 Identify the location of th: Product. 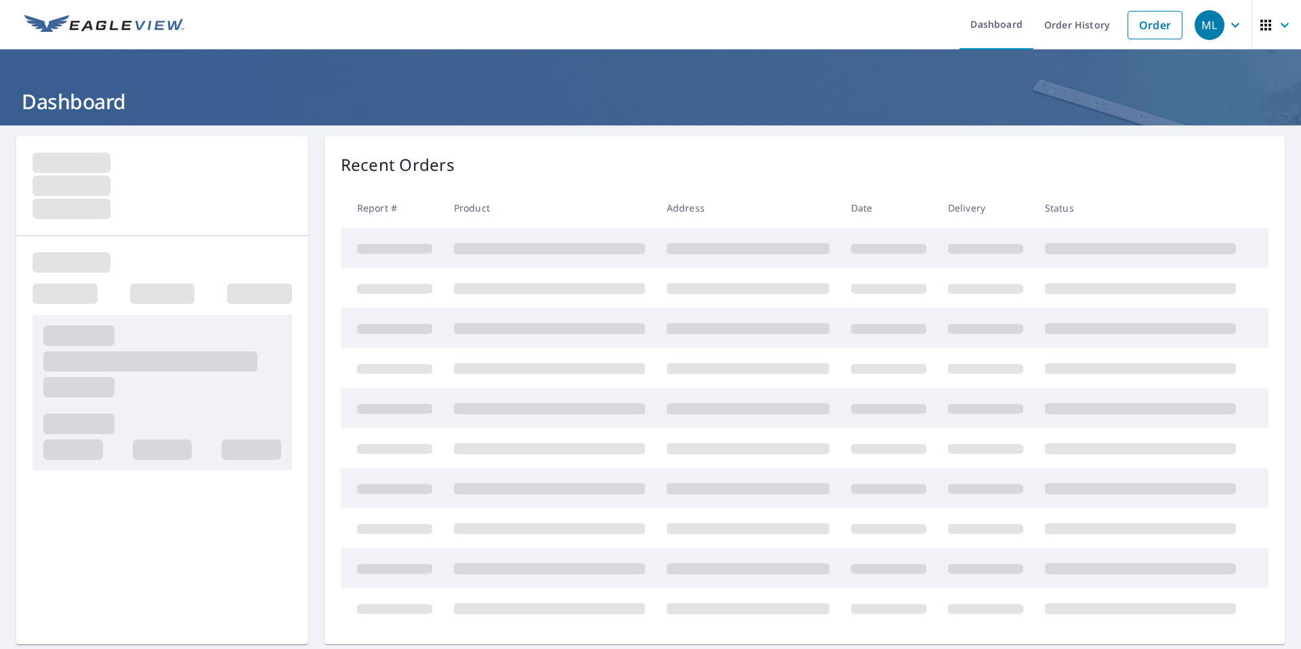
(550, 207).